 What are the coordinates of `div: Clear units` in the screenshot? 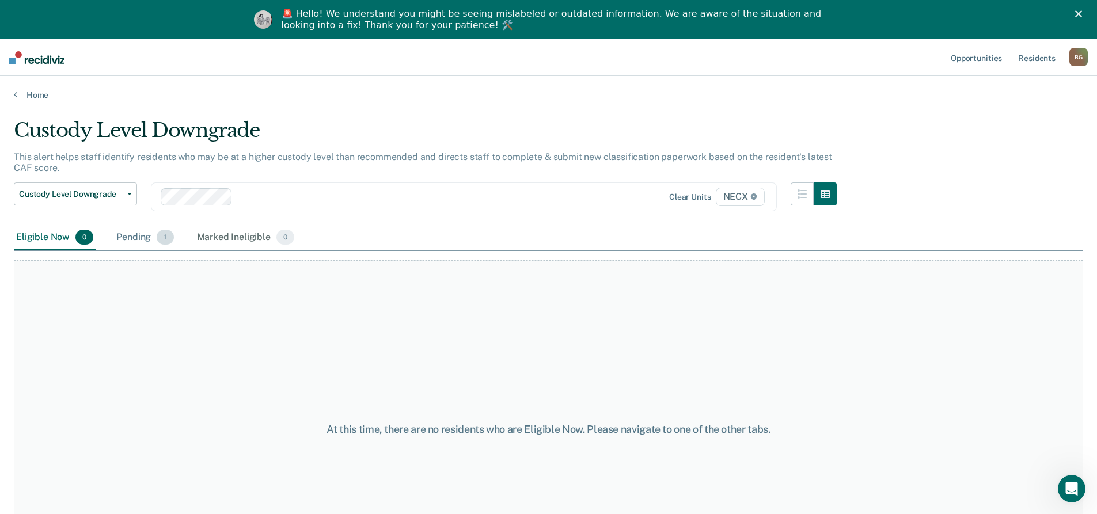 It's located at (690, 197).